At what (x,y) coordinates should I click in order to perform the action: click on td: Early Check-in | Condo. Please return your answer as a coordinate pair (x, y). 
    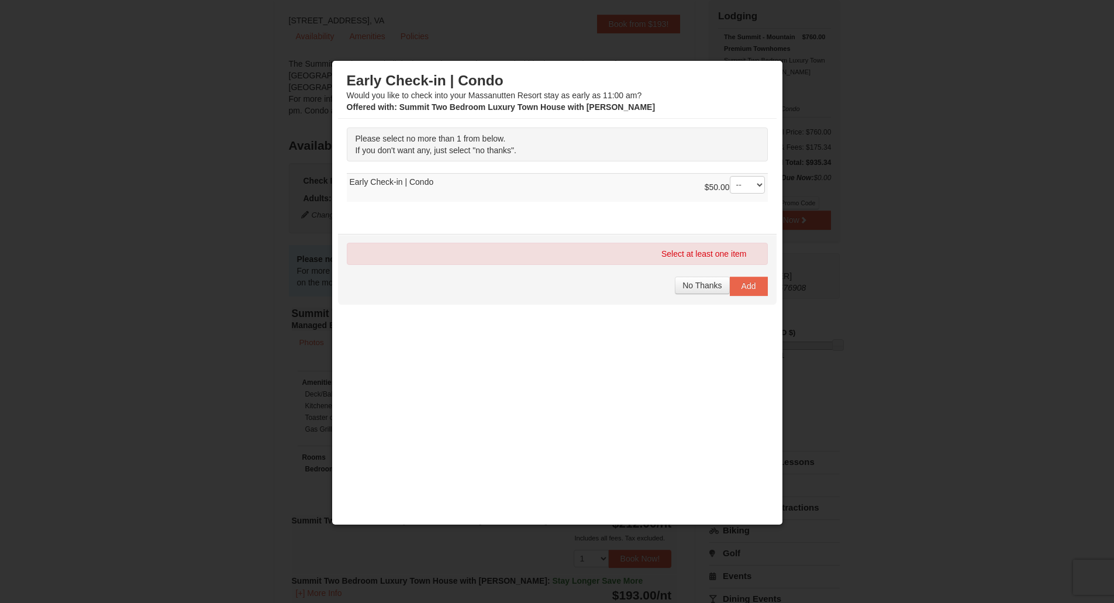
    Looking at the image, I should click on (557, 188).